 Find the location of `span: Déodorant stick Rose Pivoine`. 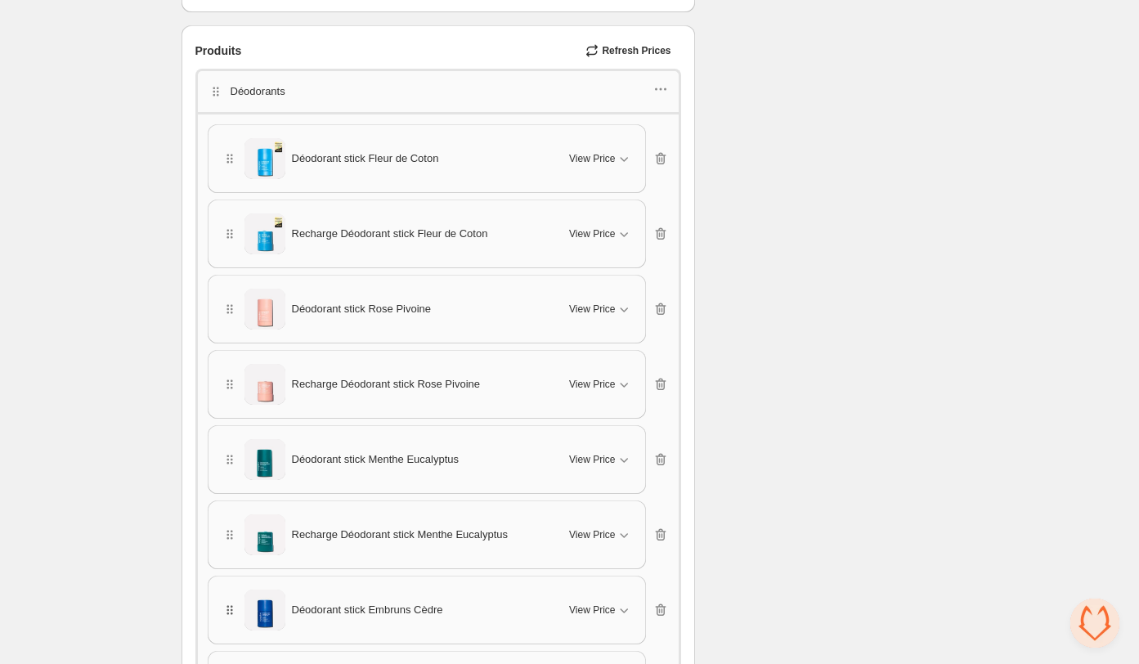

span: Déodorant stick Rose Pivoine is located at coordinates (361, 309).